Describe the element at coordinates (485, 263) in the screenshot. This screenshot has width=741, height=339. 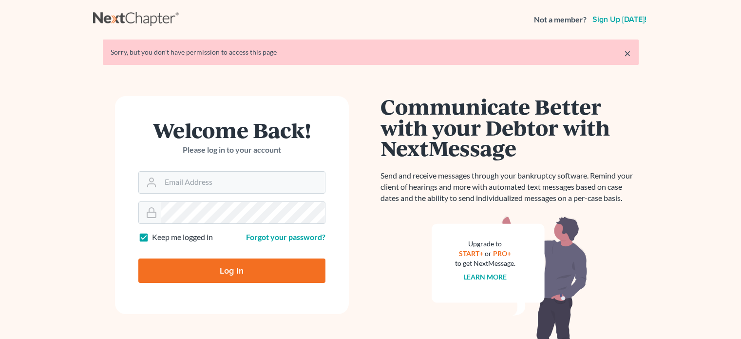
I see `div: to get NextMessage.` at that location.